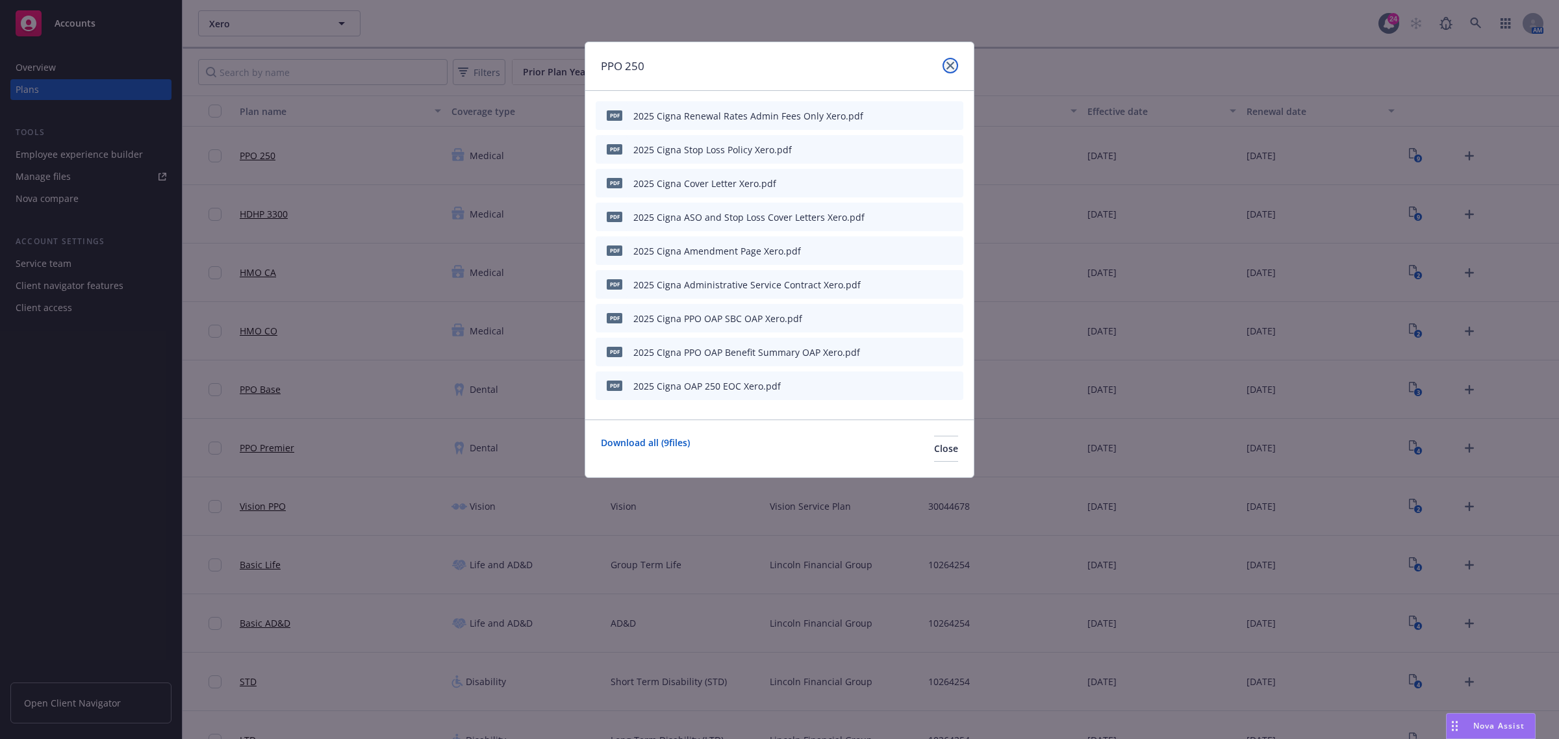 The image size is (1559, 739). What do you see at coordinates (1498, 725) in the screenshot?
I see `span: Nova Assist` at bounding box center [1498, 725].